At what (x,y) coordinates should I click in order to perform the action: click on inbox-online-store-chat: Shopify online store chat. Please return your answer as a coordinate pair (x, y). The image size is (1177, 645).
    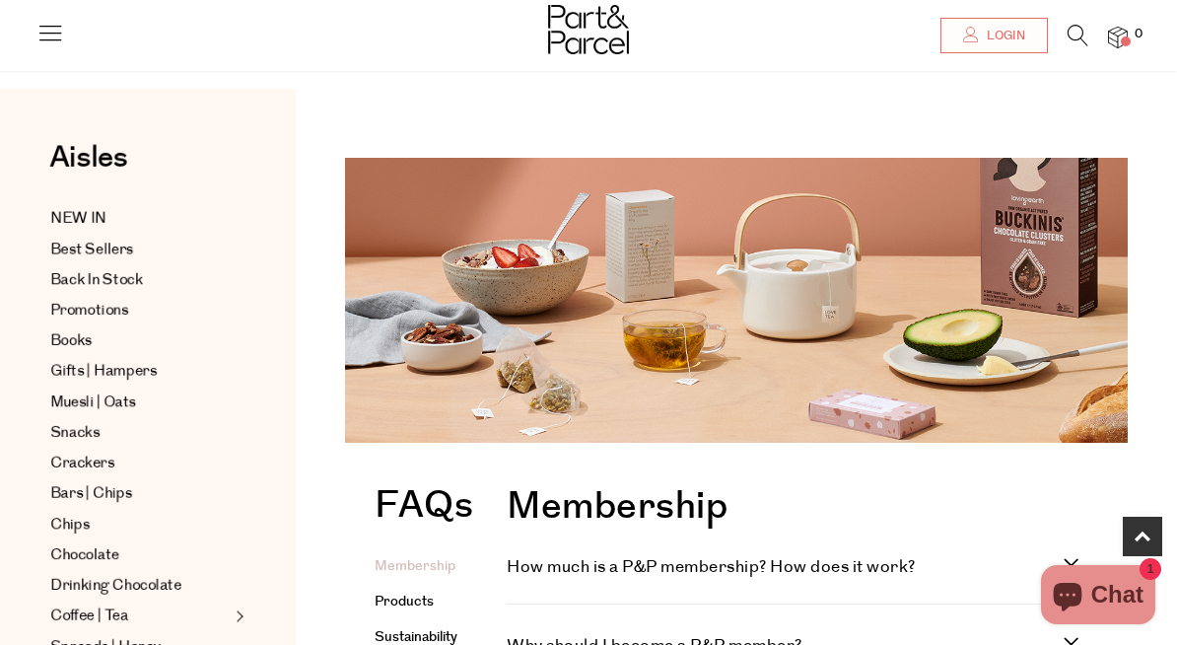
    Looking at the image, I should click on (1098, 597).